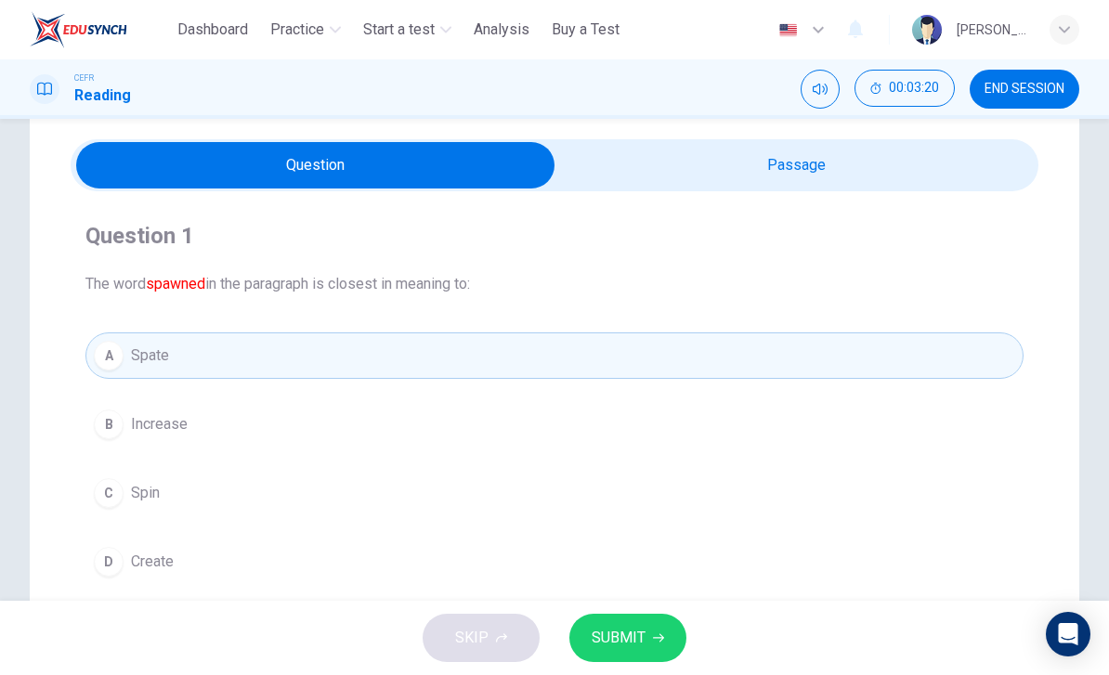 The image size is (1109, 675). What do you see at coordinates (145, 493) in the screenshot?
I see `span: Spin` at bounding box center [145, 493].